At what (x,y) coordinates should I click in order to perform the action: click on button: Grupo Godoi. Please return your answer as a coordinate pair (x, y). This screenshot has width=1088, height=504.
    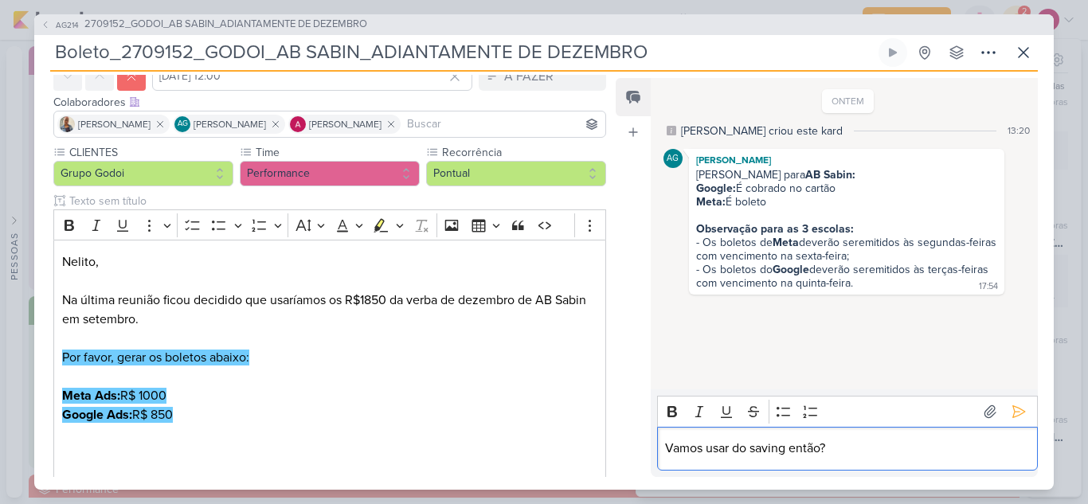
    Looking at the image, I should click on (143, 174).